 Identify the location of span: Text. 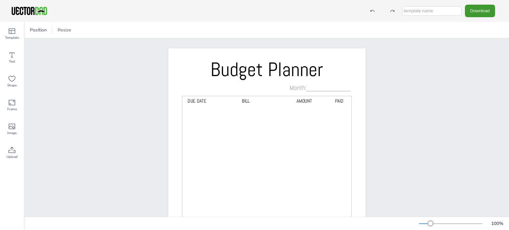
(12, 62).